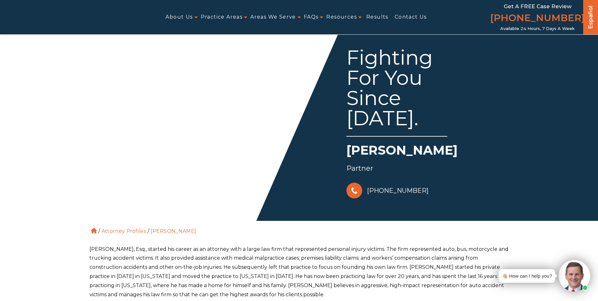  Describe the element at coordinates (411, 17) in the screenshot. I see `a: Contact Us` at that location.